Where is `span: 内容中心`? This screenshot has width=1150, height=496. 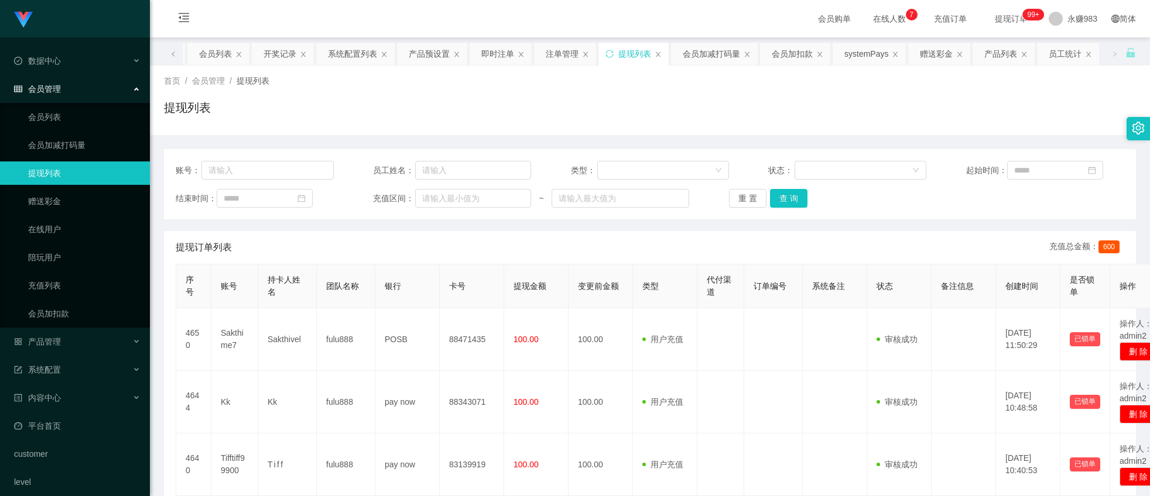
span: 内容中心 is located at coordinates (37, 398).